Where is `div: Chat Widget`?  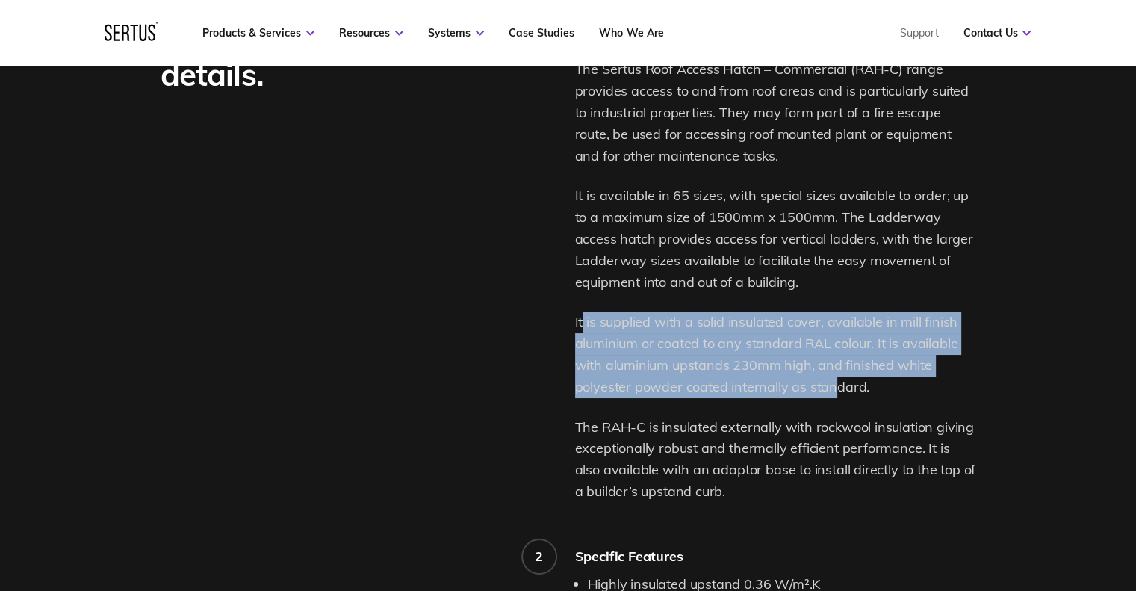
div: Chat Widget is located at coordinates (1001, 504).